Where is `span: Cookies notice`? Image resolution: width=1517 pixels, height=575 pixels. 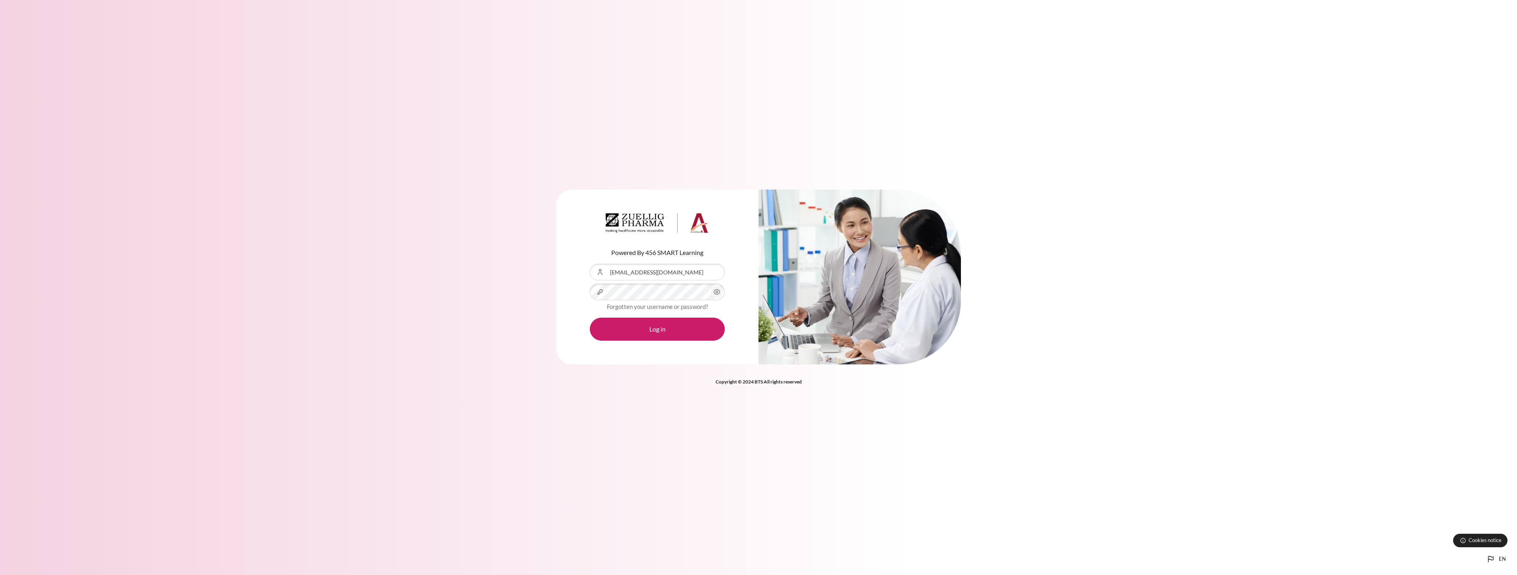
span: Cookies notice is located at coordinates (1485, 540).